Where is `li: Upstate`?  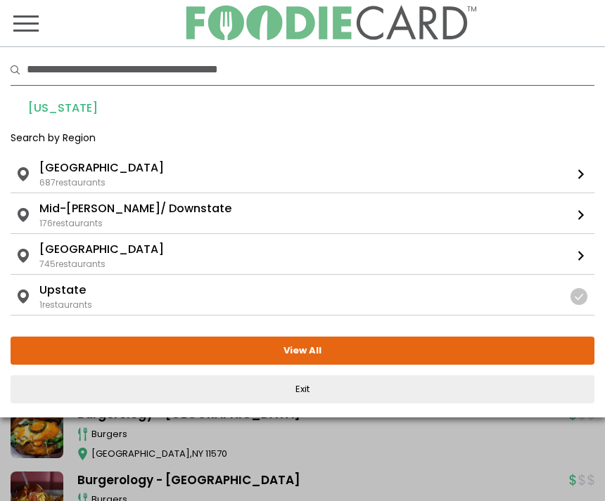 li: Upstate is located at coordinates (63, 290).